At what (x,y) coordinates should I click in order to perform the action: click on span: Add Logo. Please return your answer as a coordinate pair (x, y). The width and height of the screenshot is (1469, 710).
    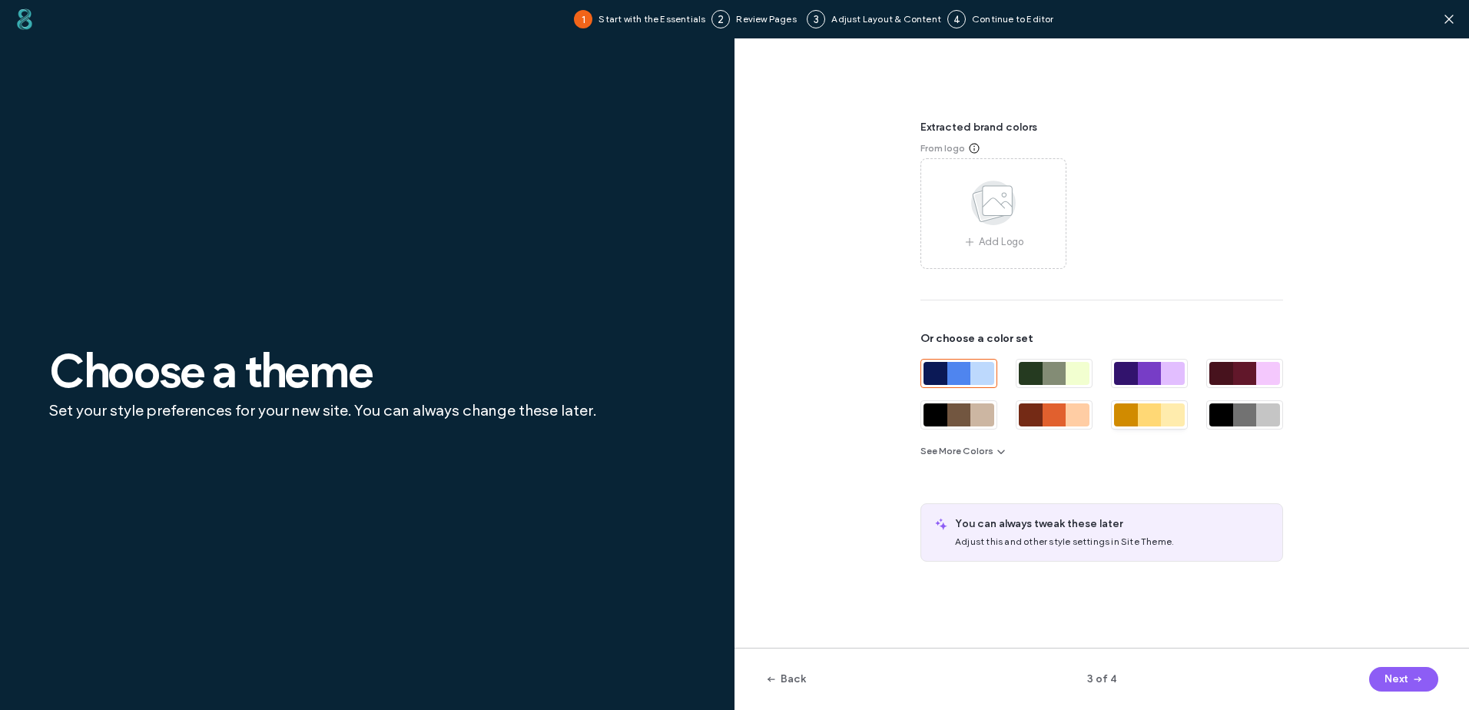
    Looking at the image, I should click on (1001, 242).